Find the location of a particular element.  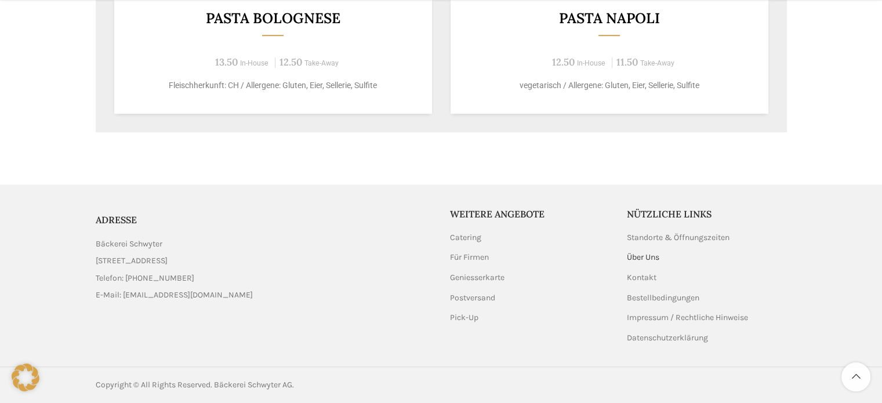

a: Für Firmen is located at coordinates (469, 257).